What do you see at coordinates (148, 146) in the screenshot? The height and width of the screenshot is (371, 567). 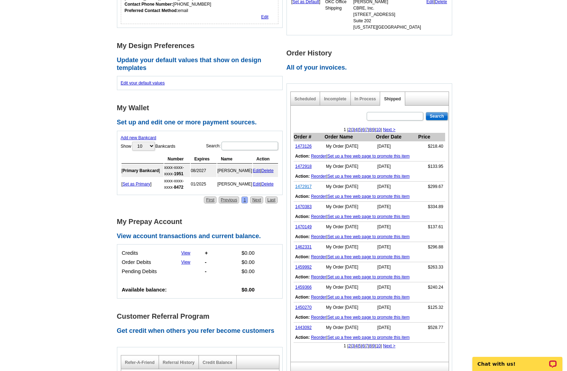 I see `label: Show Bankcards` at bounding box center [148, 146].